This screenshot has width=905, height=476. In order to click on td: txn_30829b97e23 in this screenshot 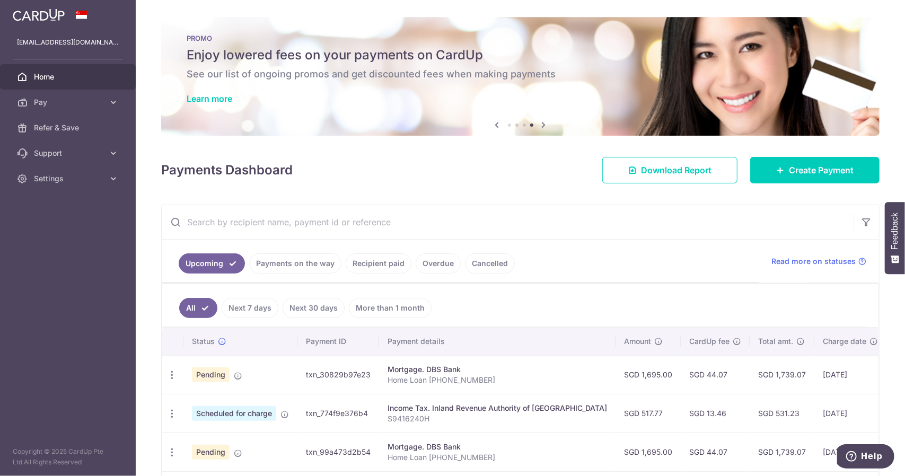, I will do `click(338, 374)`.